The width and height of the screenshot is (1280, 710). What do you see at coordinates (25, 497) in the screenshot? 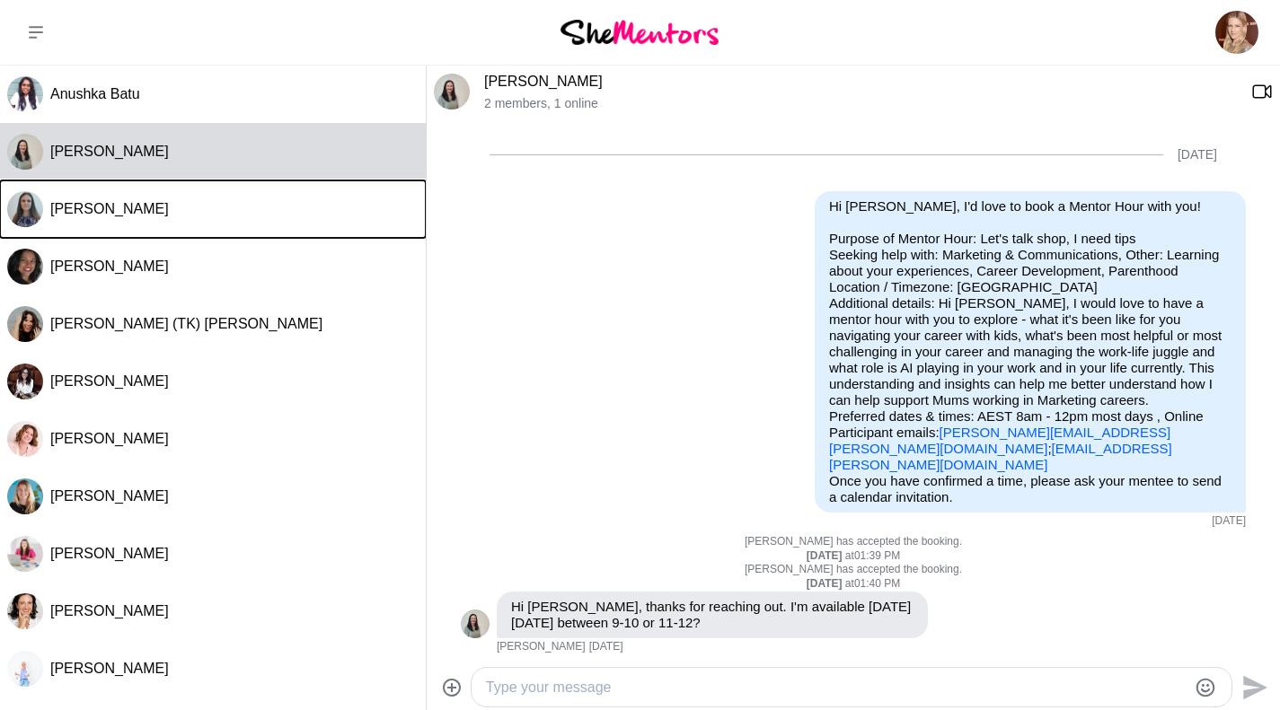
I see `div: Charlie` at bounding box center [25, 497].